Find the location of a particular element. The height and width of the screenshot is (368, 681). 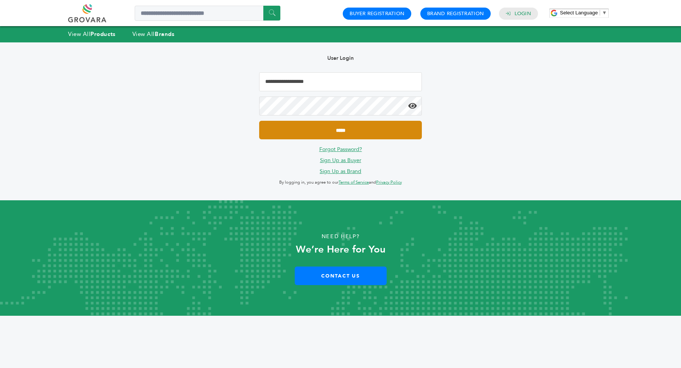

input: Password is located at coordinates (340, 106).